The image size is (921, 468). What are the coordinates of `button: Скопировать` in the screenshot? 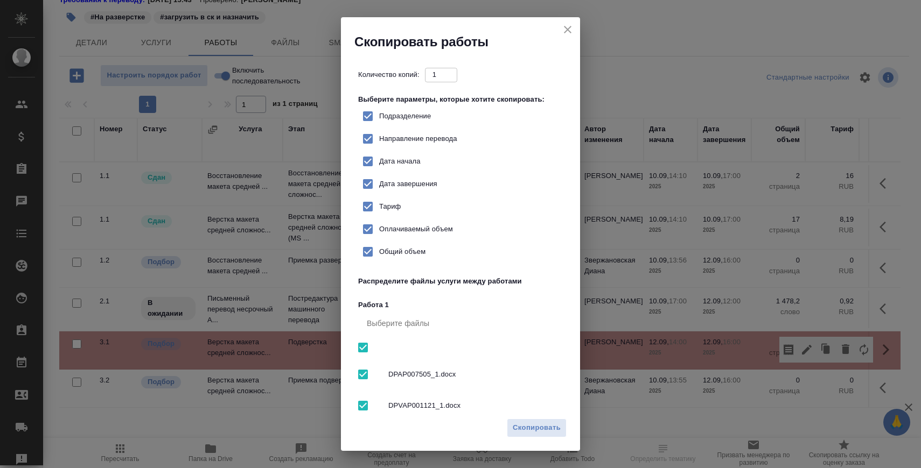 It's located at (536, 428).